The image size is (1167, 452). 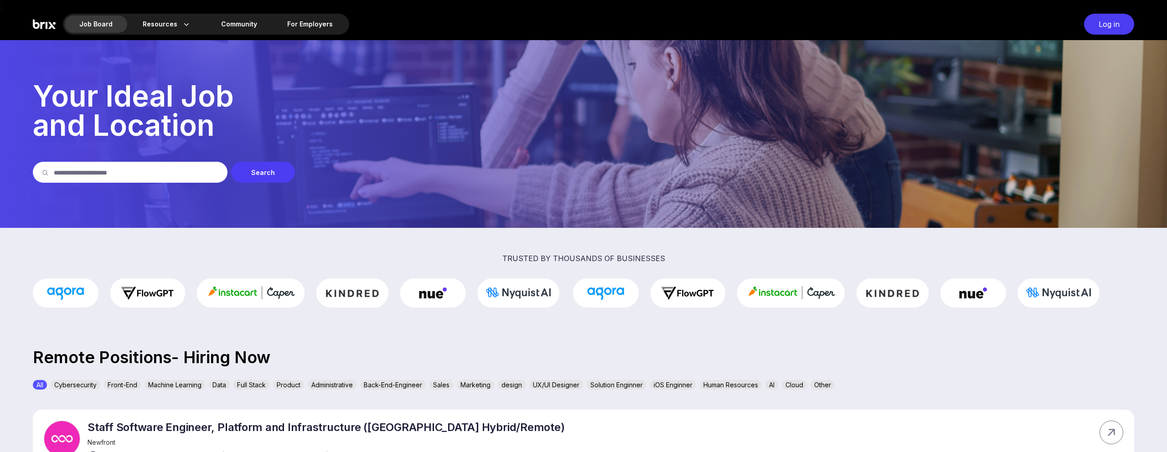 I want to click on div: Cloud, so click(x=794, y=385).